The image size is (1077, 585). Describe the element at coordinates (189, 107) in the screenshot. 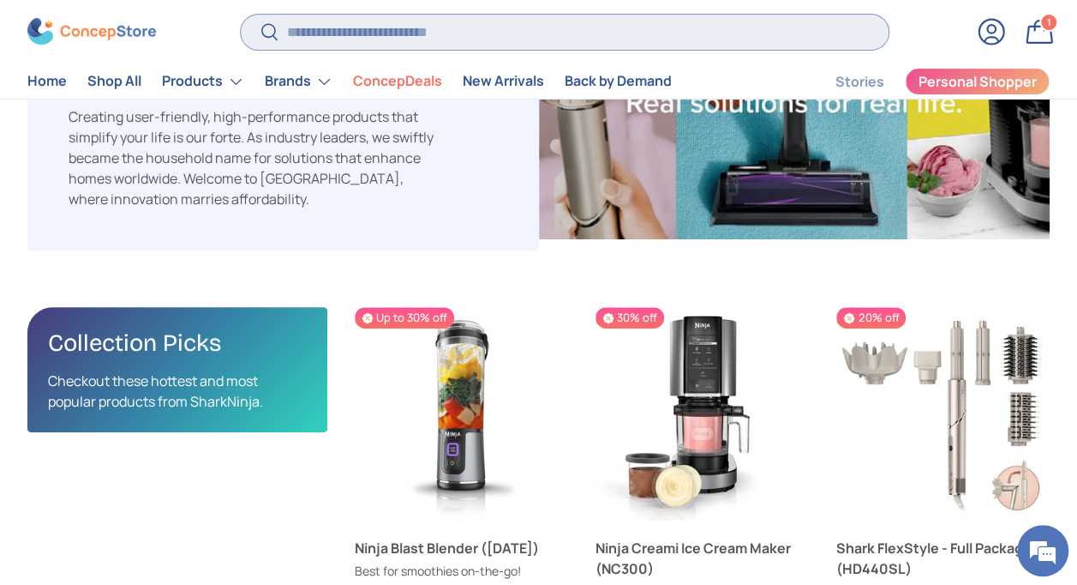

I see `div: Chat with us now` at that location.